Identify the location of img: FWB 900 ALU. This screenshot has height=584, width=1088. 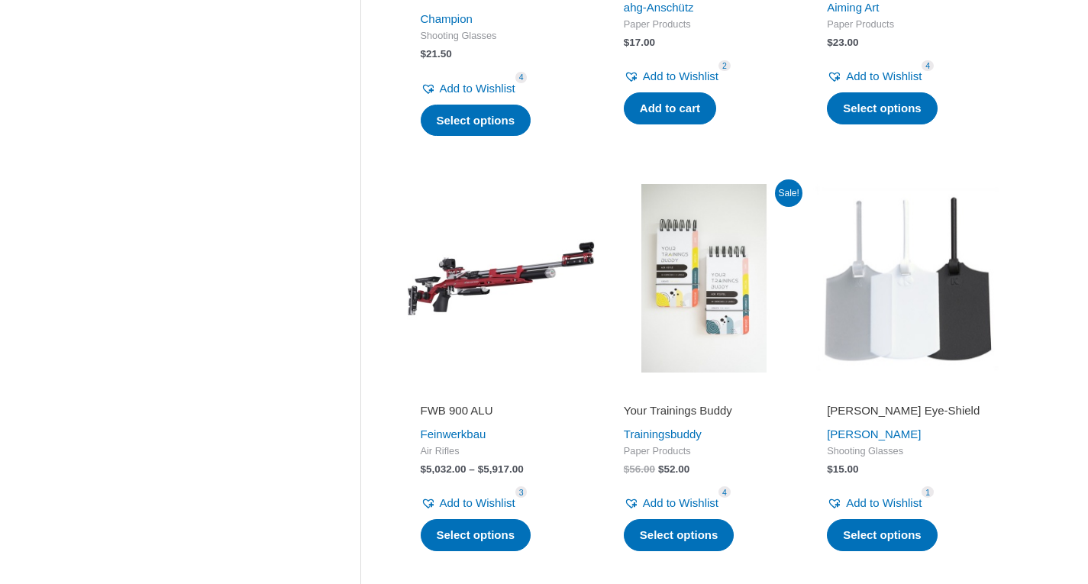
(501, 278).